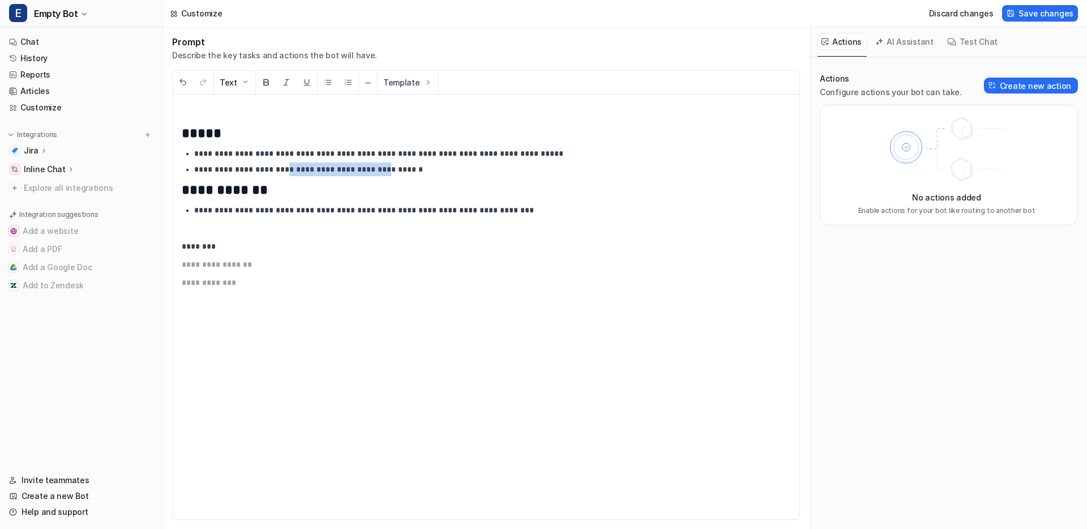 This screenshot has width=1087, height=529. Describe the element at coordinates (81, 75) in the screenshot. I see `a: Reports` at that location.